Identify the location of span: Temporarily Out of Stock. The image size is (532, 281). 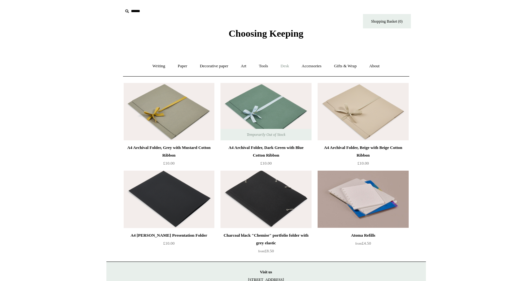
(266, 135).